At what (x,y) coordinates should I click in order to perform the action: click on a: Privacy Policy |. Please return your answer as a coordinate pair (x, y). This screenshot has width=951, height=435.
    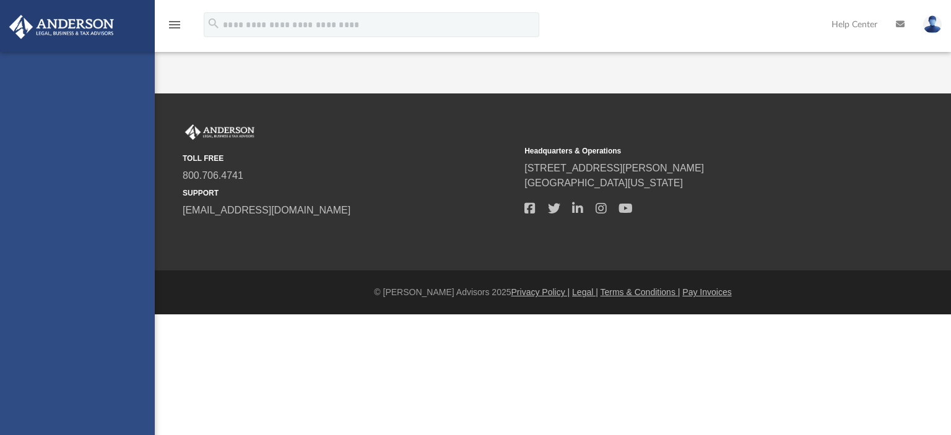
    Looking at the image, I should click on (541, 292).